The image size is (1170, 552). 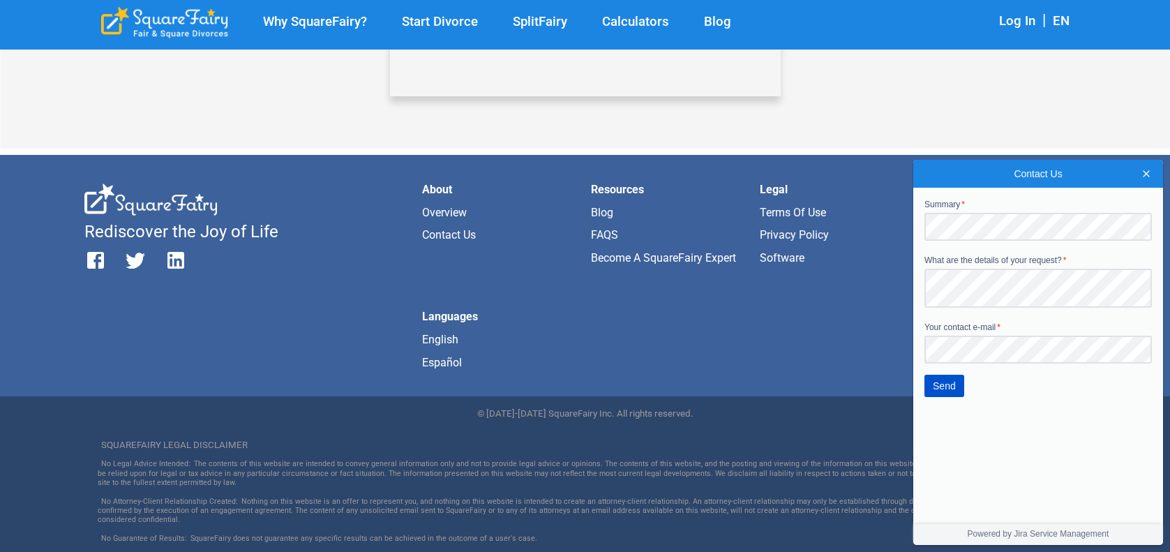 What do you see at coordinates (794, 234) in the screenshot?
I see `a: Privacy Policy` at bounding box center [794, 234].